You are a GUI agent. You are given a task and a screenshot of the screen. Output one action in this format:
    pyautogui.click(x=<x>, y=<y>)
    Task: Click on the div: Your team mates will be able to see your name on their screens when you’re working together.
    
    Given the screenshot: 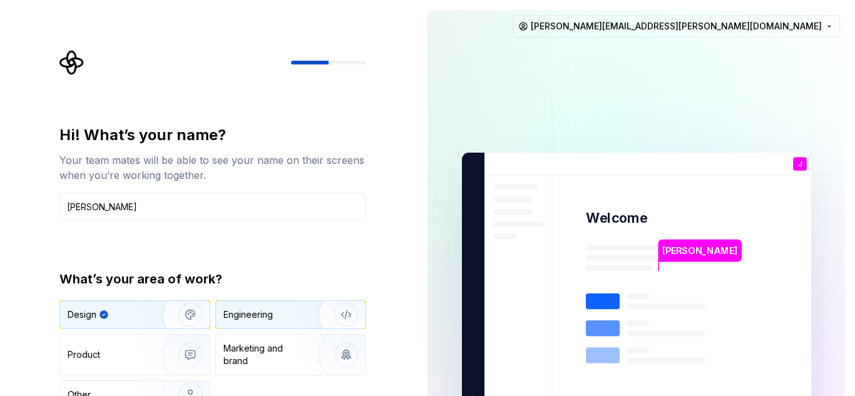 What is the action you would take?
    pyautogui.click(x=213, y=168)
    